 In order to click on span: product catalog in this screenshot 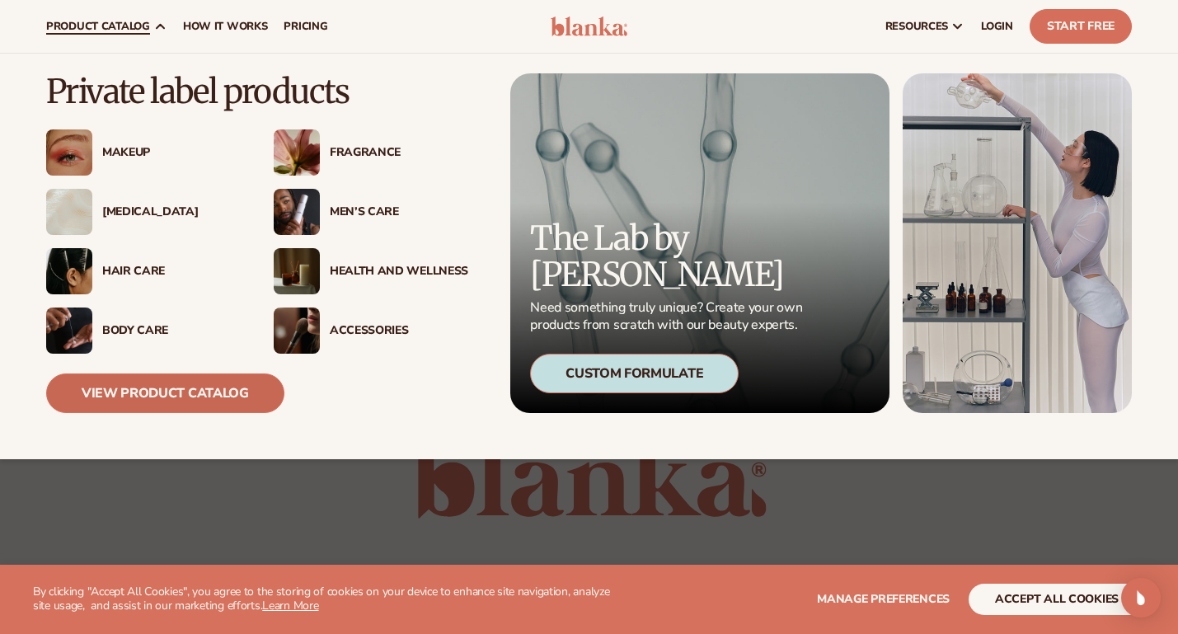, I will do `click(98, 26)`.